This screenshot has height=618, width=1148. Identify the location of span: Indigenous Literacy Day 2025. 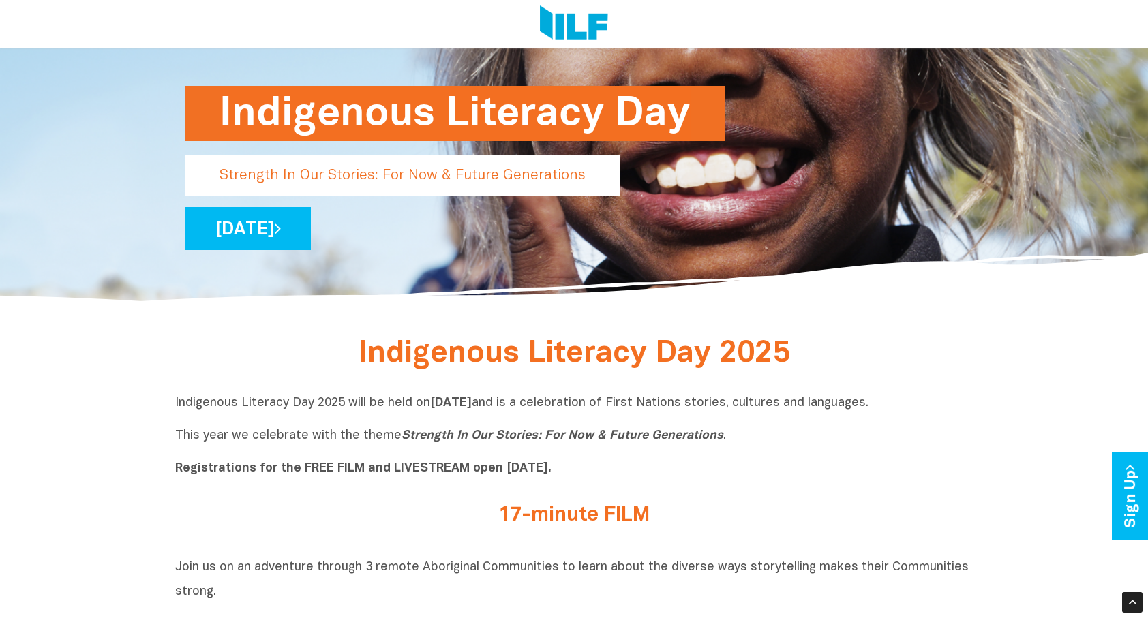
(574, 354).